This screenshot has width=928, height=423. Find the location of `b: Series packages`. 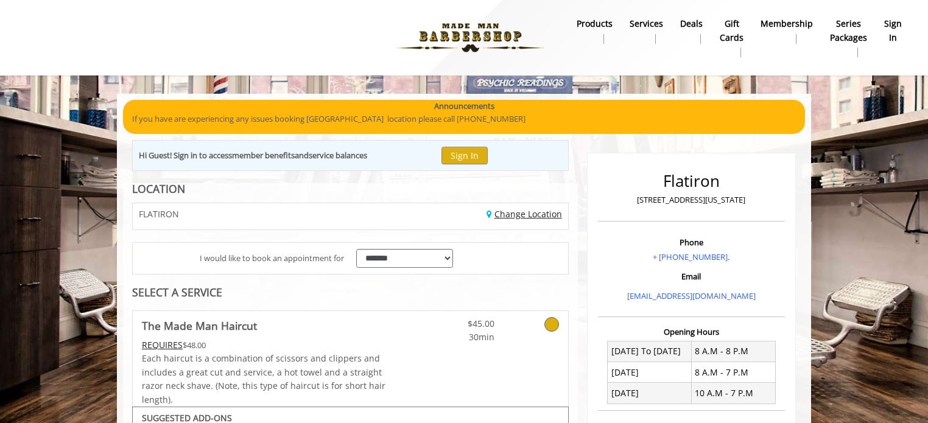

b: Series packages is located at coordinates (848, 30).